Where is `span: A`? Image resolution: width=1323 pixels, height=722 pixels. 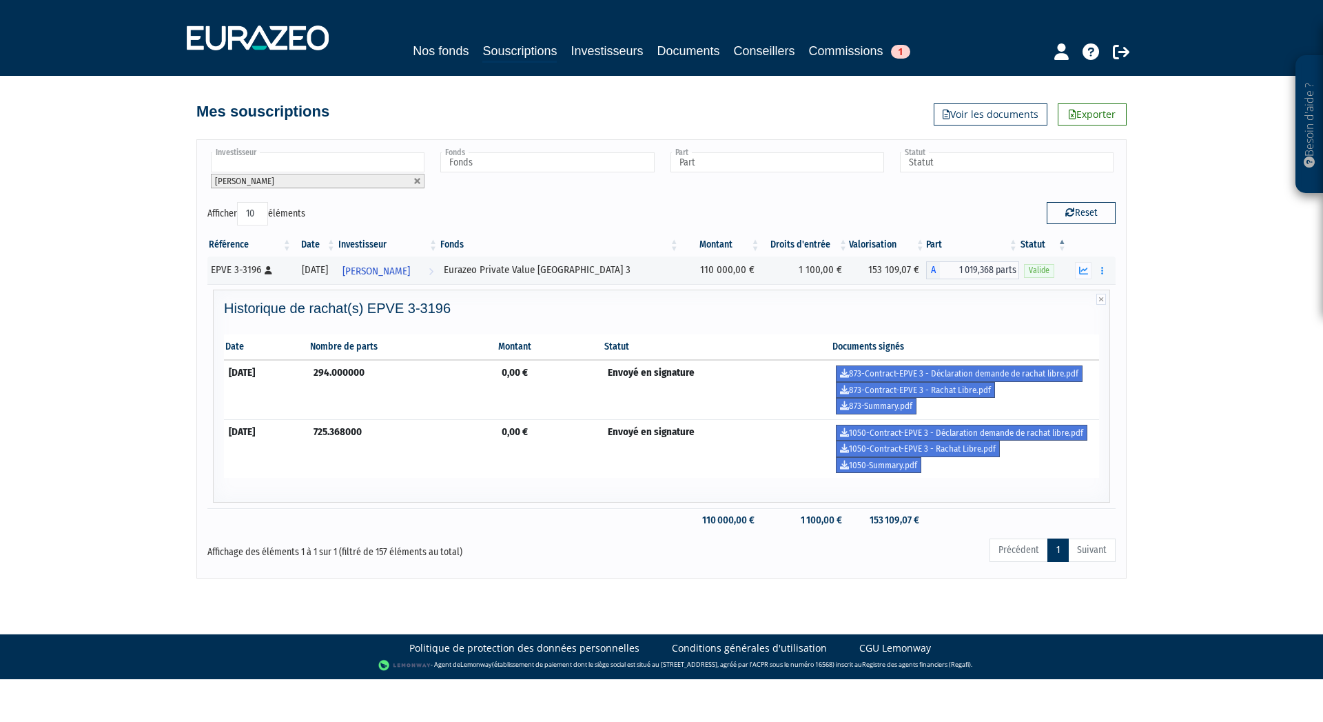 span: A is located at coordinates (933, 270).